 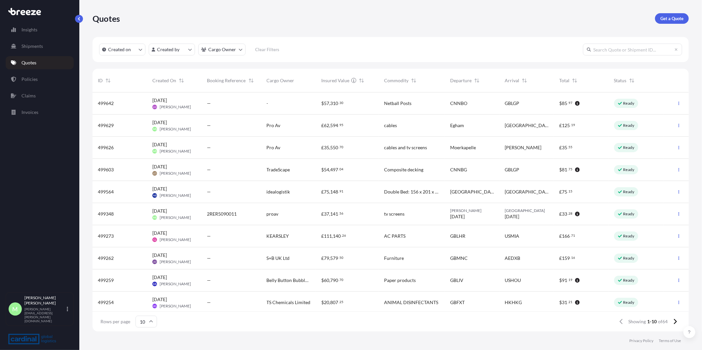 What do you see at coordinates (512, 259) in the screenshot?
I see `span: AEDXB` at bounding box center [512, 259].